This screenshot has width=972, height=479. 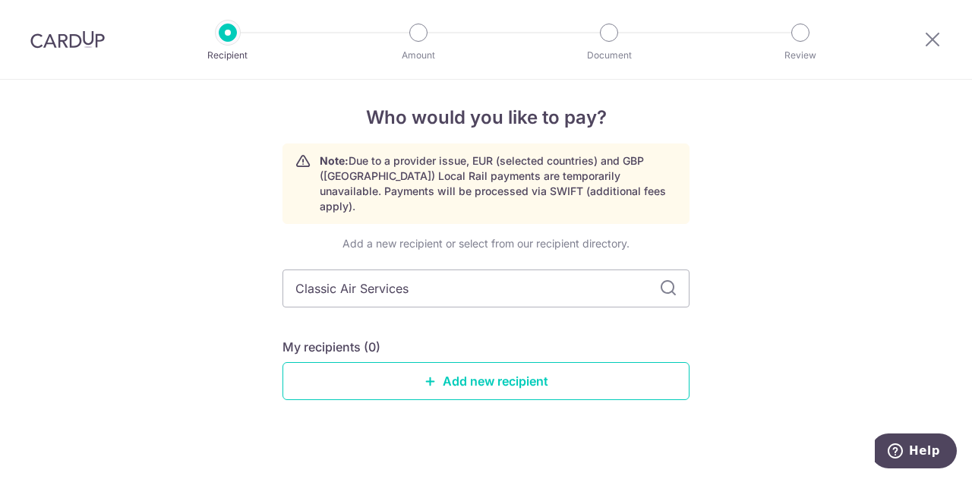 What do you see at coordinates (228, 55) in the screenshot?
I see `p: Recipient` at bounding box center [228, 55].